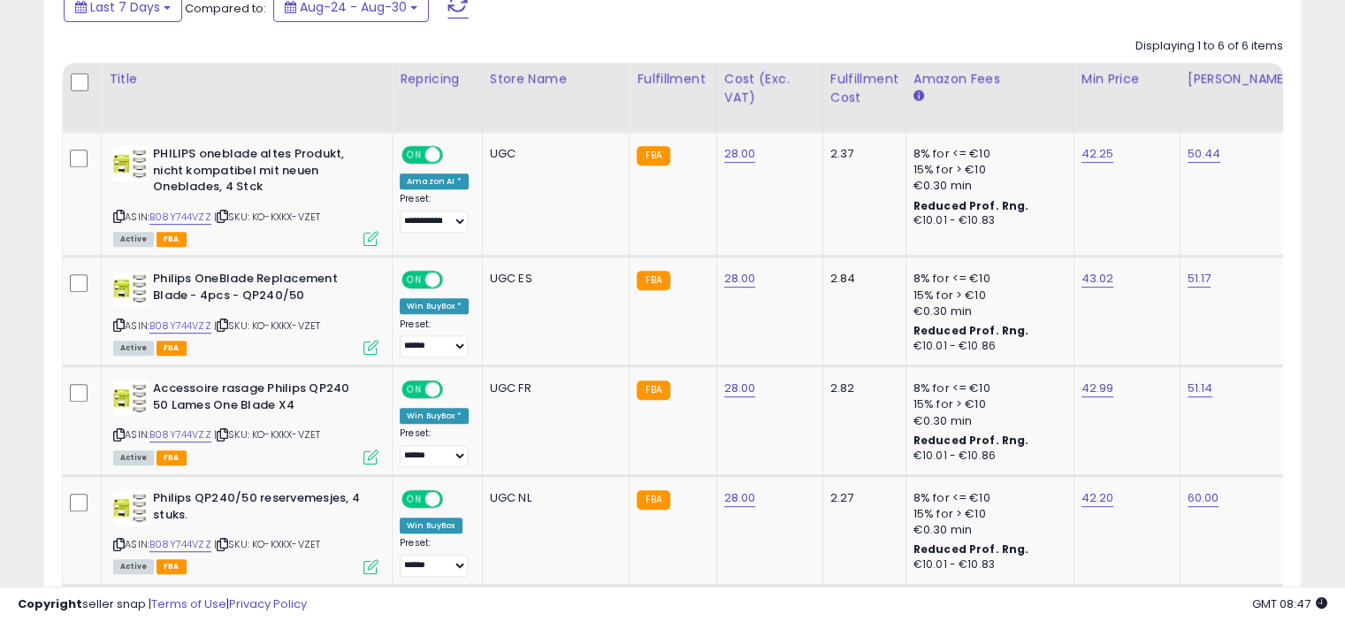 This screenshot has width=1345, height=622. Describe the element at coordinates (188, 603) in the screenshot. I see `a: Terms of Use` at that location.